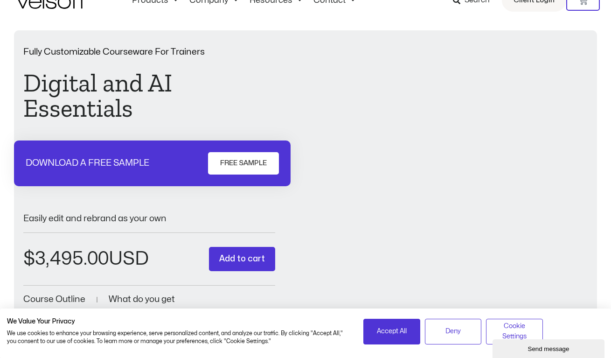 Image resolution: width=611 pixels, height=358 pixels. I want to click on button: Add to cart, so click(242, 259).